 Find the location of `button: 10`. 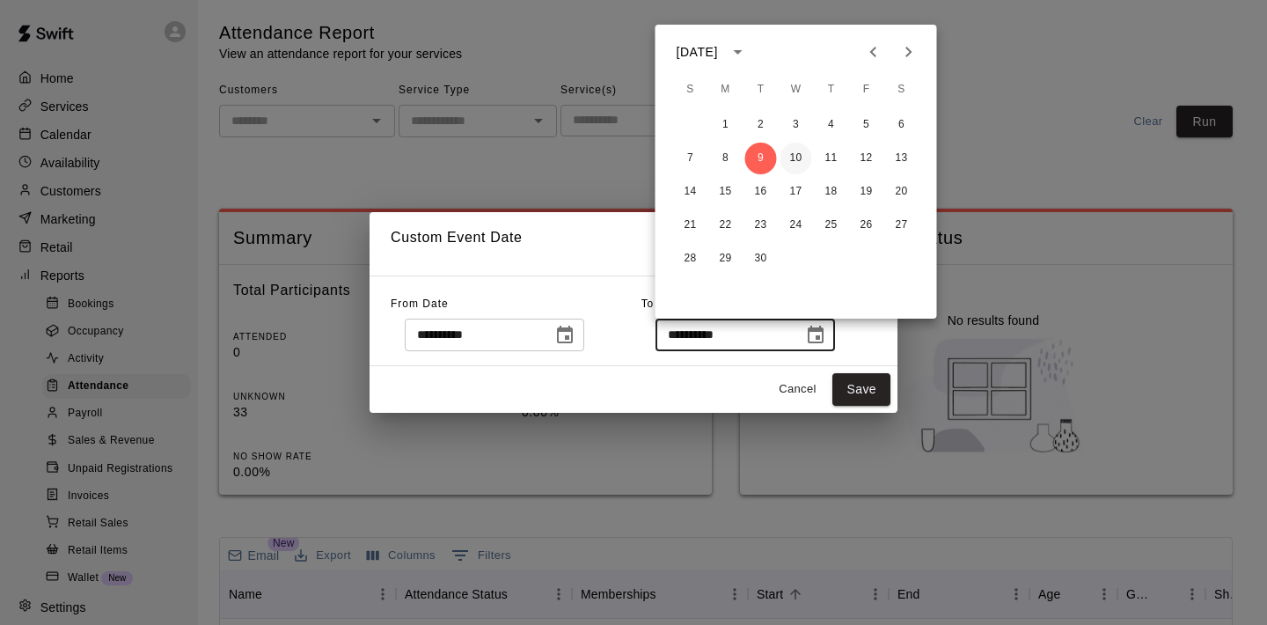

button: 10 is located at coordinates (796, 158).